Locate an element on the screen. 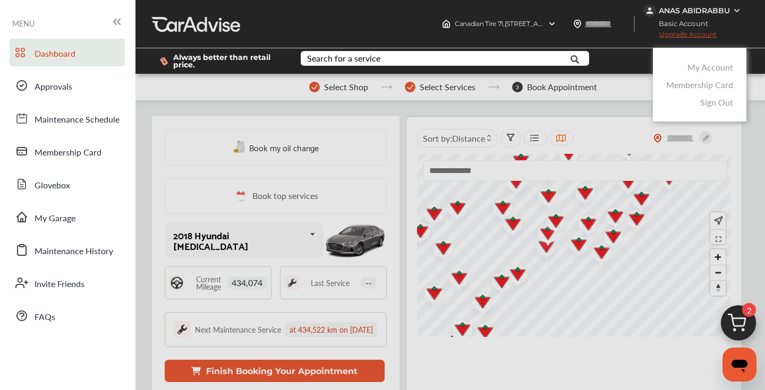  span: Membership Card is located at coordinates (68, 153).